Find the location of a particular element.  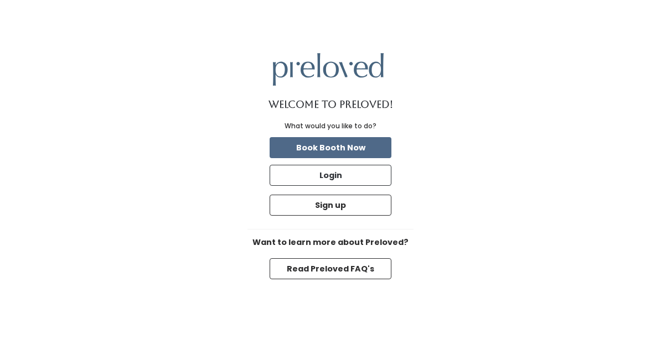

div: What would you like to do? is located at coordinates (330, 126).